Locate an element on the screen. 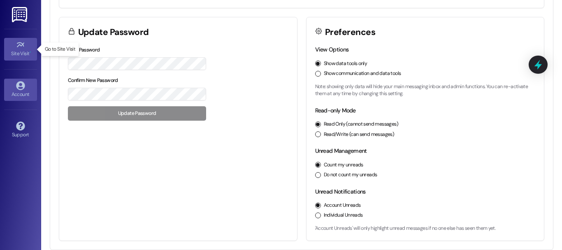 The width and height of the screenshot is (562, 250). h3: Update Password is located at coordinates (114, 32).